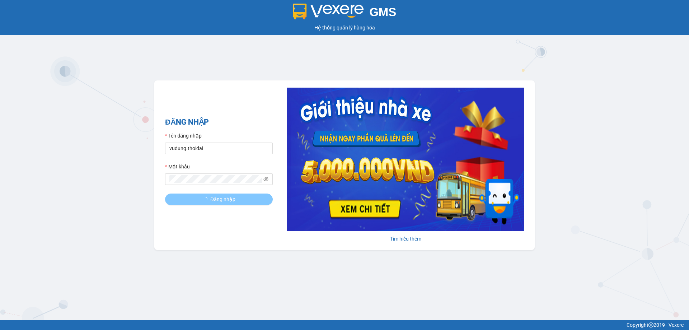  Describe the element at coordinates (405, 239) in the screenshot. I see `div: Tìm hiểu thêm` at that location.